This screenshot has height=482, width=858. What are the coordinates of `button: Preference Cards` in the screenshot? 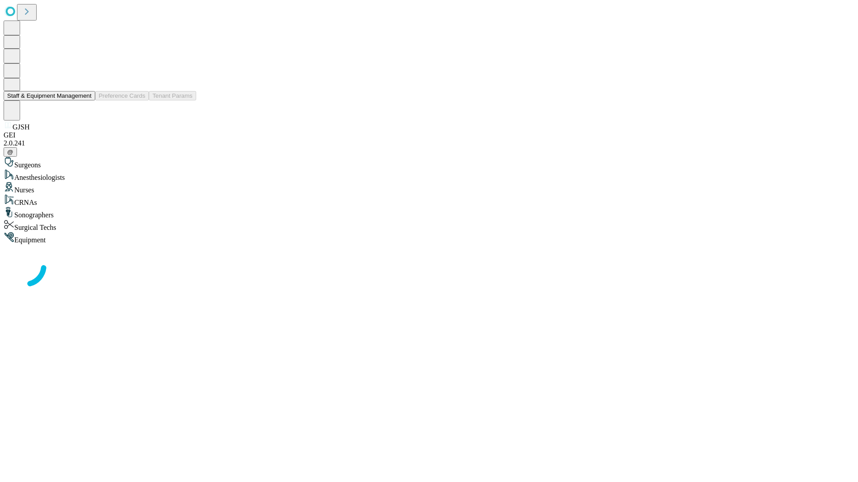 It's located at (122, 96).